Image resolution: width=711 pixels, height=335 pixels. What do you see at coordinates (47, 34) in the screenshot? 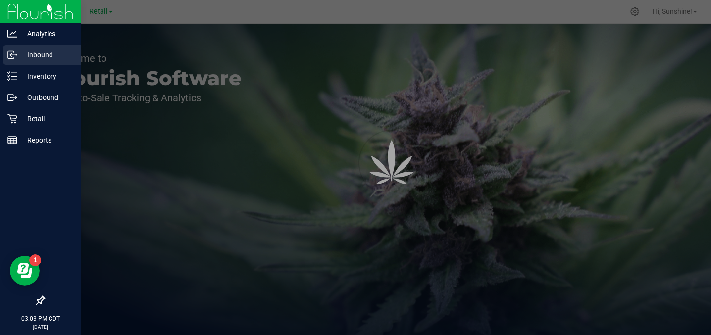
I see `p: Analytics` at bounding box center [47, 34].